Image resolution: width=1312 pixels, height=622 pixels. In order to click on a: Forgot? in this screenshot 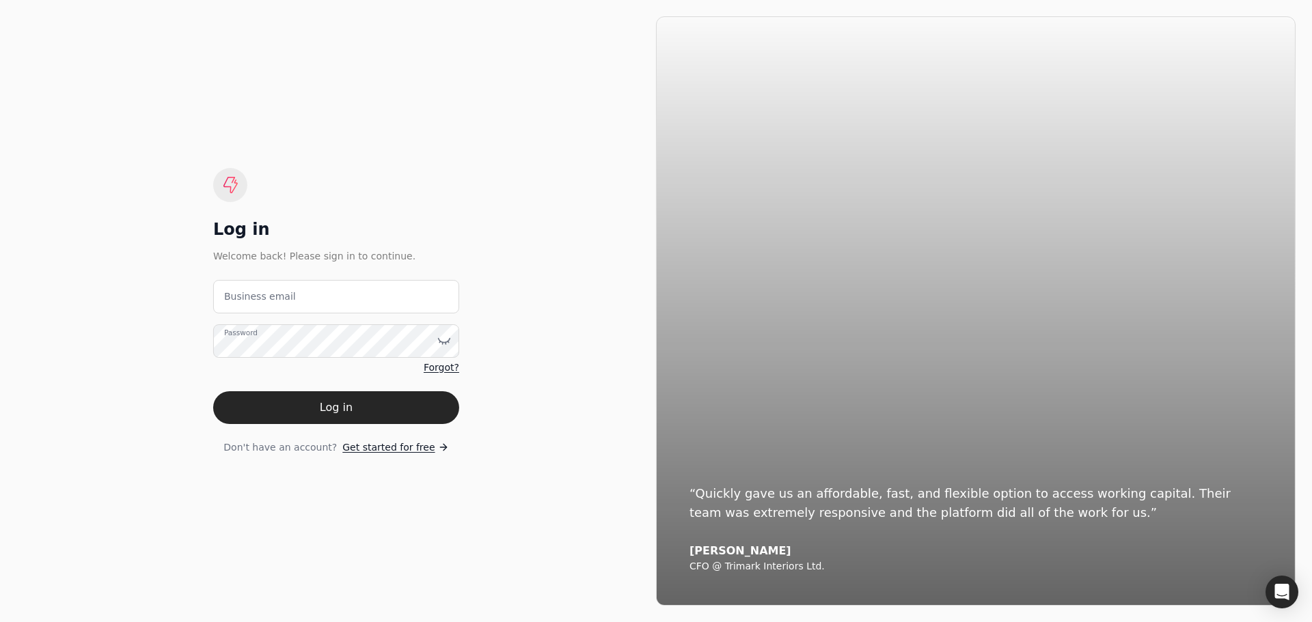, I will do `click(441, 368)`.